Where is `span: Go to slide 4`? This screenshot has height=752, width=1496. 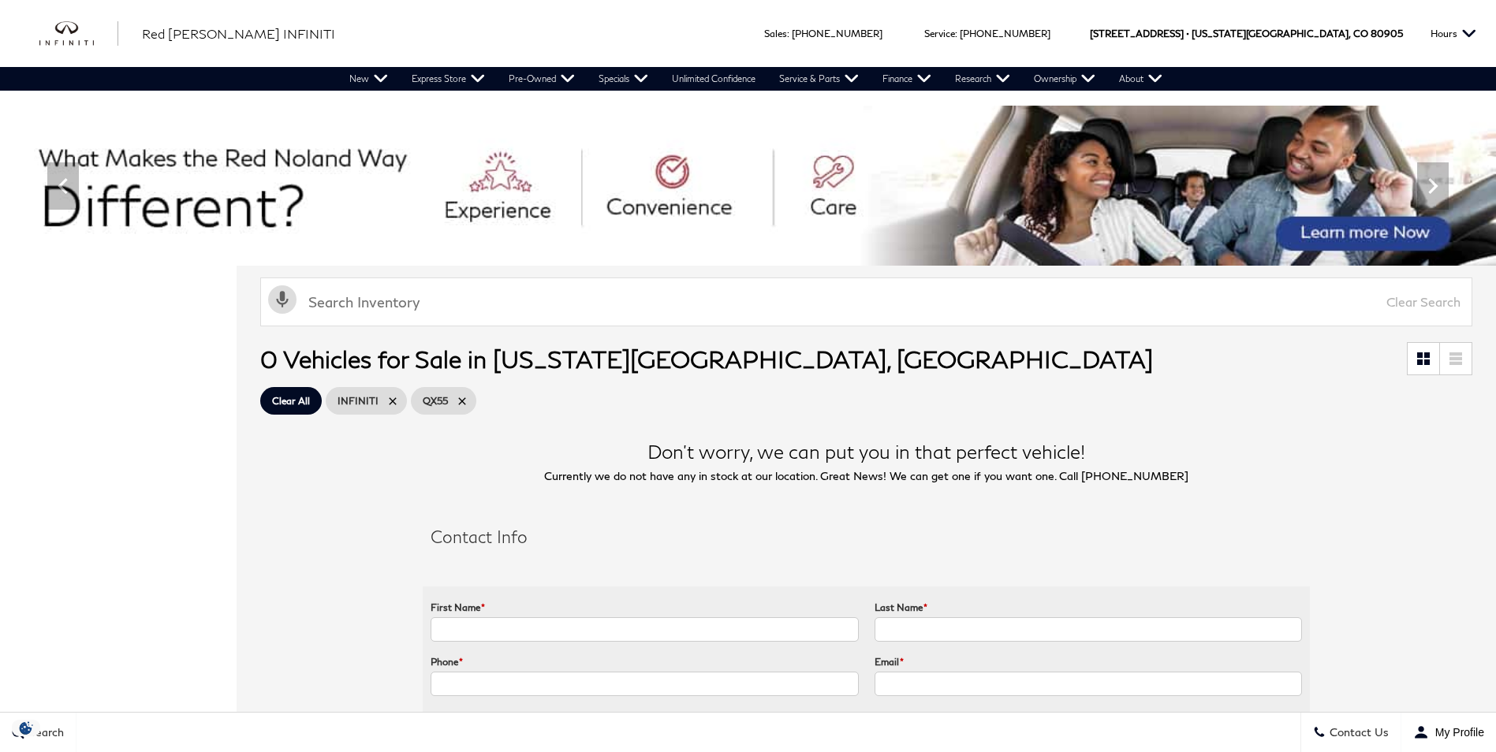 span: Go to slide 4 is located at coordinates (737, 245).